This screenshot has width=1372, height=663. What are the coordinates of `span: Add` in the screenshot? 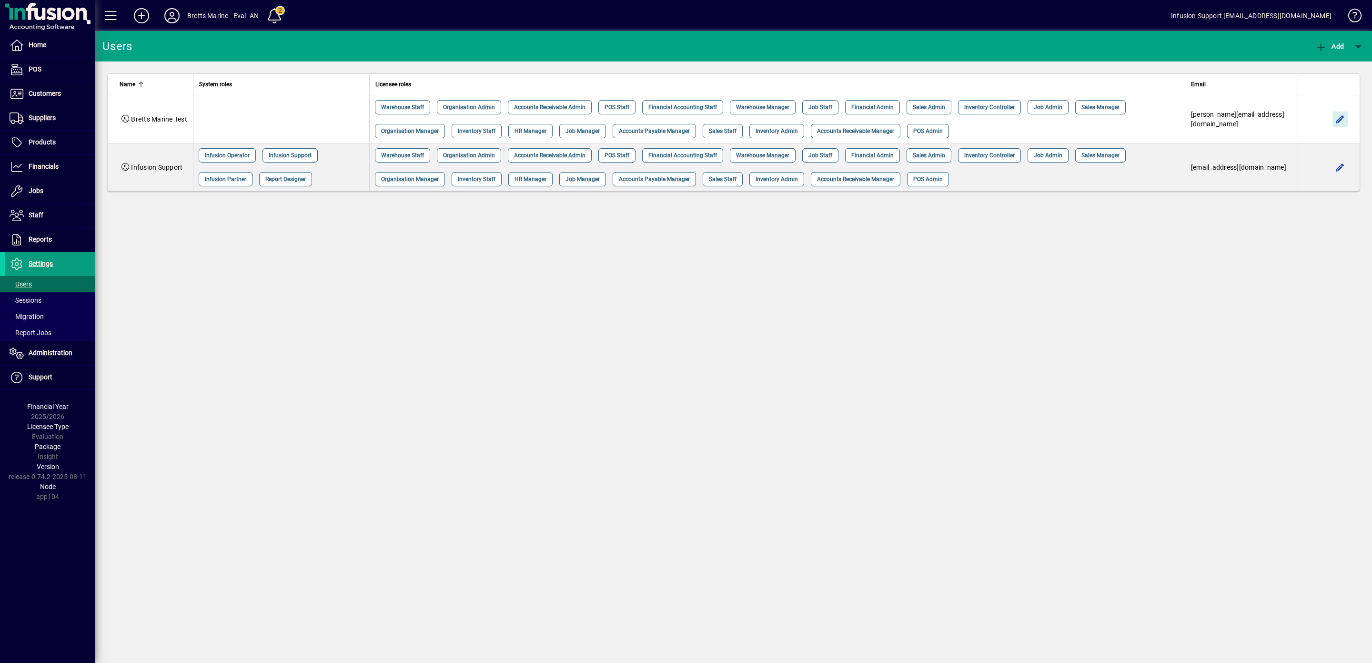 It's located at (1329, 46).